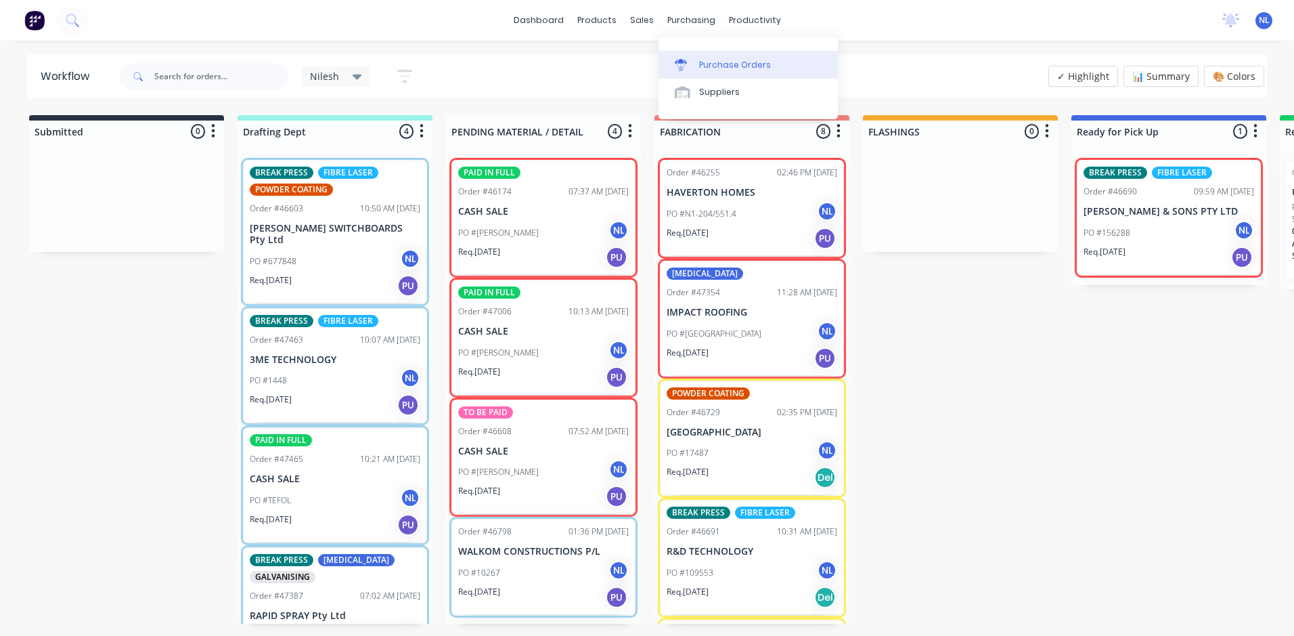  Describe the element at coordinates (735, 65) in the screenshot. I see `div: Purchase Orders` at that location.